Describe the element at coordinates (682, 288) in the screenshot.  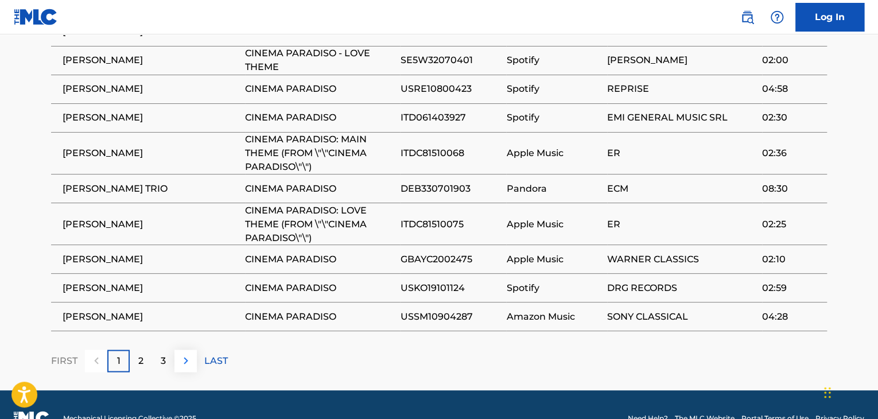
I see `span: DRG RECORDS` at that location.